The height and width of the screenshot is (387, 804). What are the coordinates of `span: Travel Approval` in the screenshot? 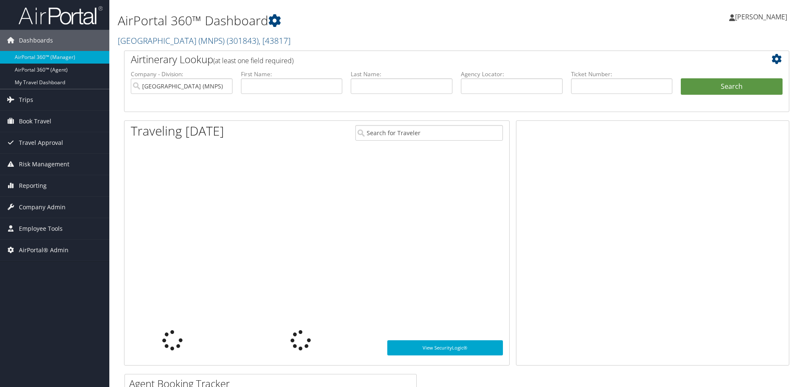 It's located at (41, 143).